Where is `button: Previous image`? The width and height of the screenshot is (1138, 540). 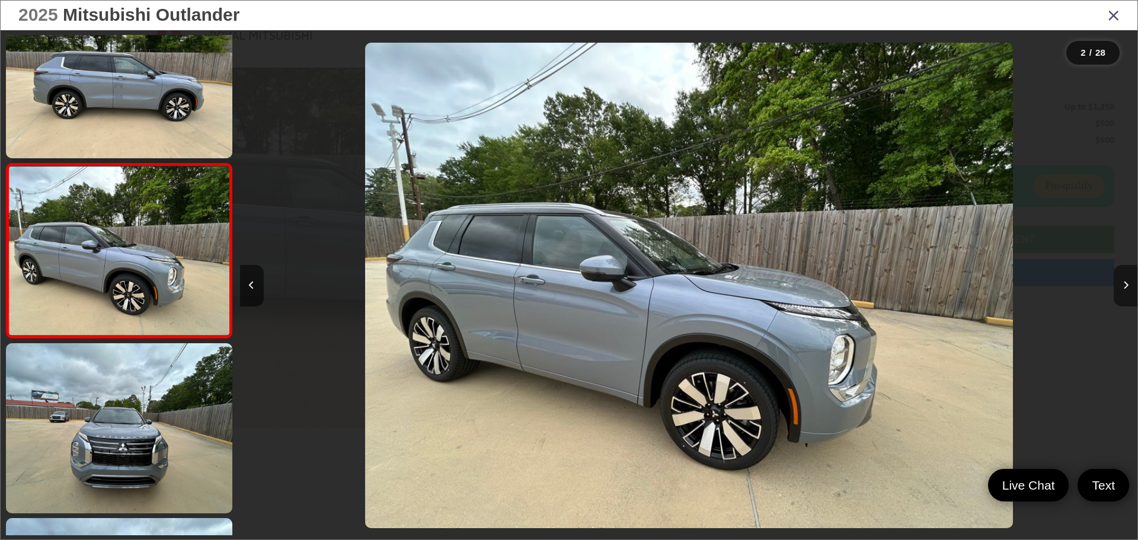
button: Previous image is located at coordinates (252, 286).